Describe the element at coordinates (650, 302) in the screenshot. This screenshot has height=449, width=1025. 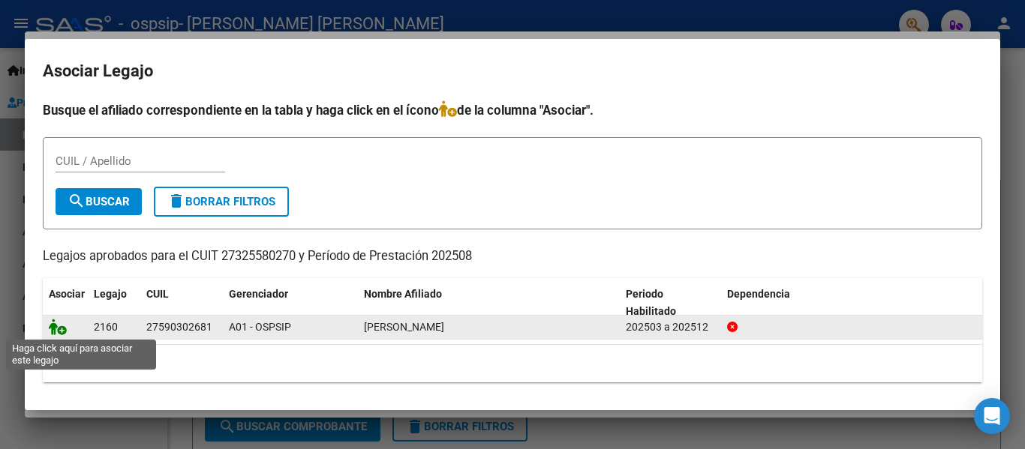
I see `span: Periodo Habilitado` at that location.